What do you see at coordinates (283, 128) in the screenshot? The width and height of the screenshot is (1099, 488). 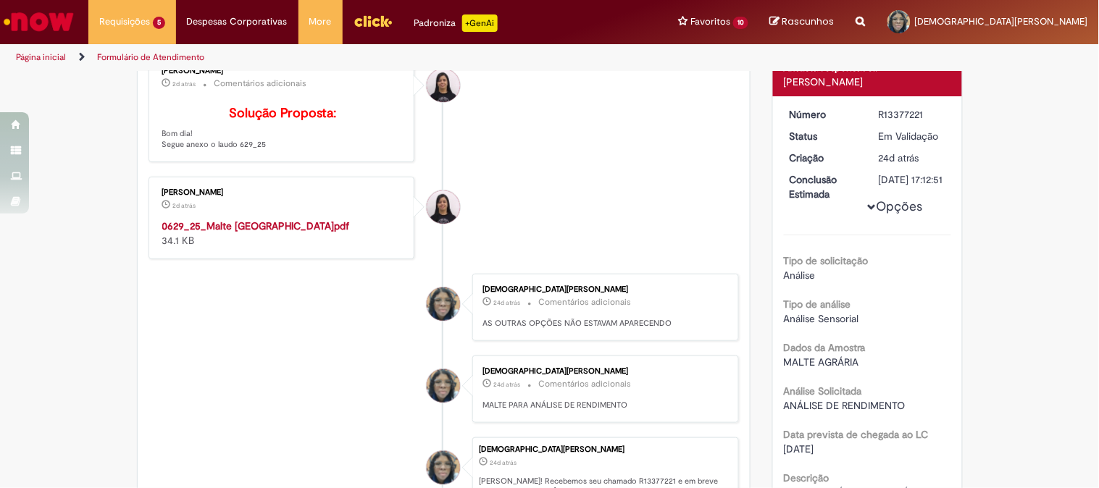 I see `p: Bom dia! Segue anexo o laudo 629_25` at bounding box center [283, 128].